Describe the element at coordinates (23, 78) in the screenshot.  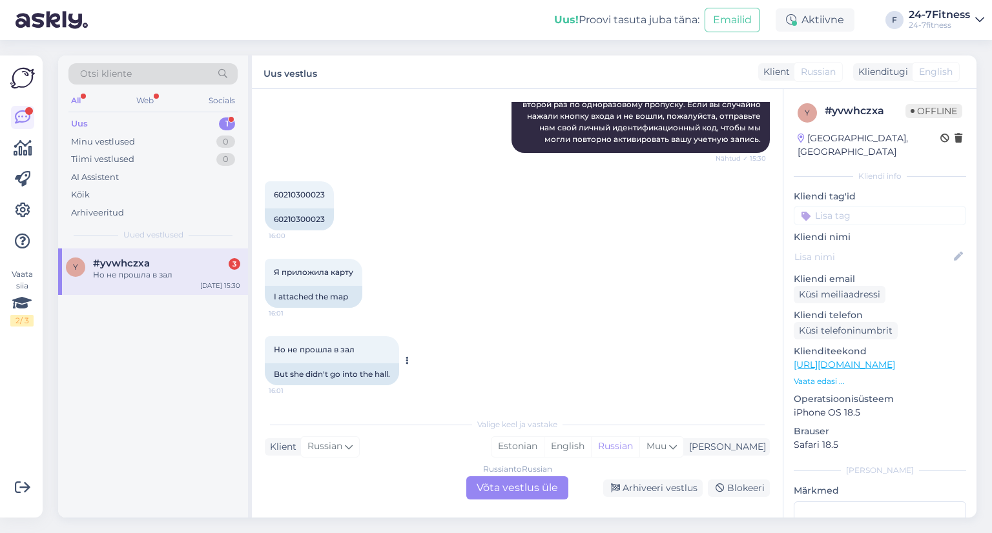
I see `img: Askly Logo` at that location.